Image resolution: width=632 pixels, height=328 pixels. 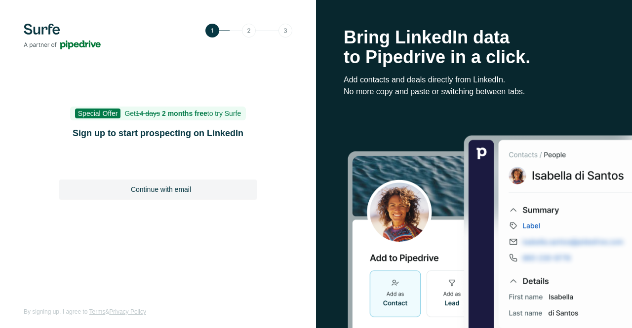 I want to click on img: Surfe Stock Photo - Selling good vibes, so click(x=490, y=231).